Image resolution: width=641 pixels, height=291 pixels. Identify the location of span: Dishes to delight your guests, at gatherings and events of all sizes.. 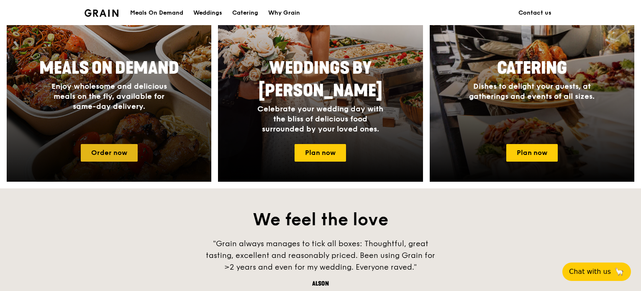
(532, 91).